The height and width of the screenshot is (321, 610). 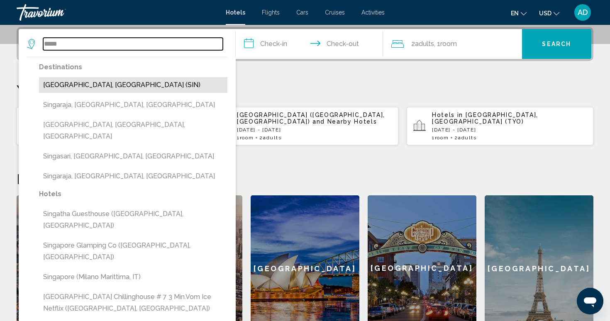 I want to click on span: Cruises, so click(x=335, y=12).